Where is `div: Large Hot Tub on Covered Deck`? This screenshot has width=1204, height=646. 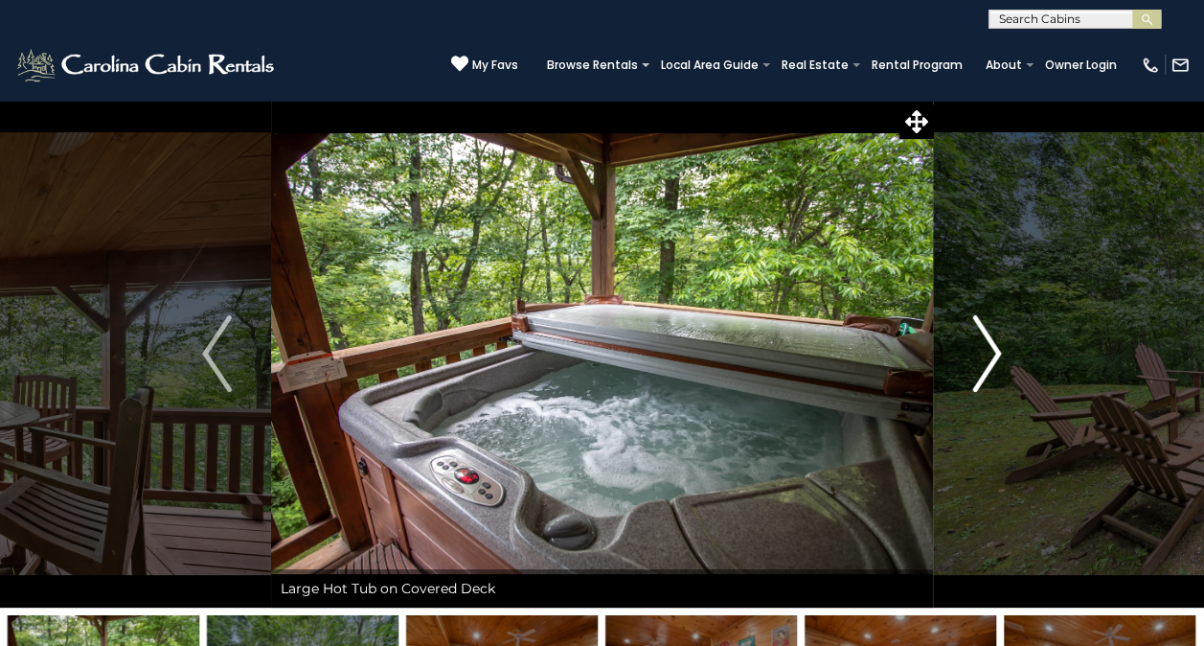
div: Large Hot Tub on Covered Deck is located at coordinates (601, 588).